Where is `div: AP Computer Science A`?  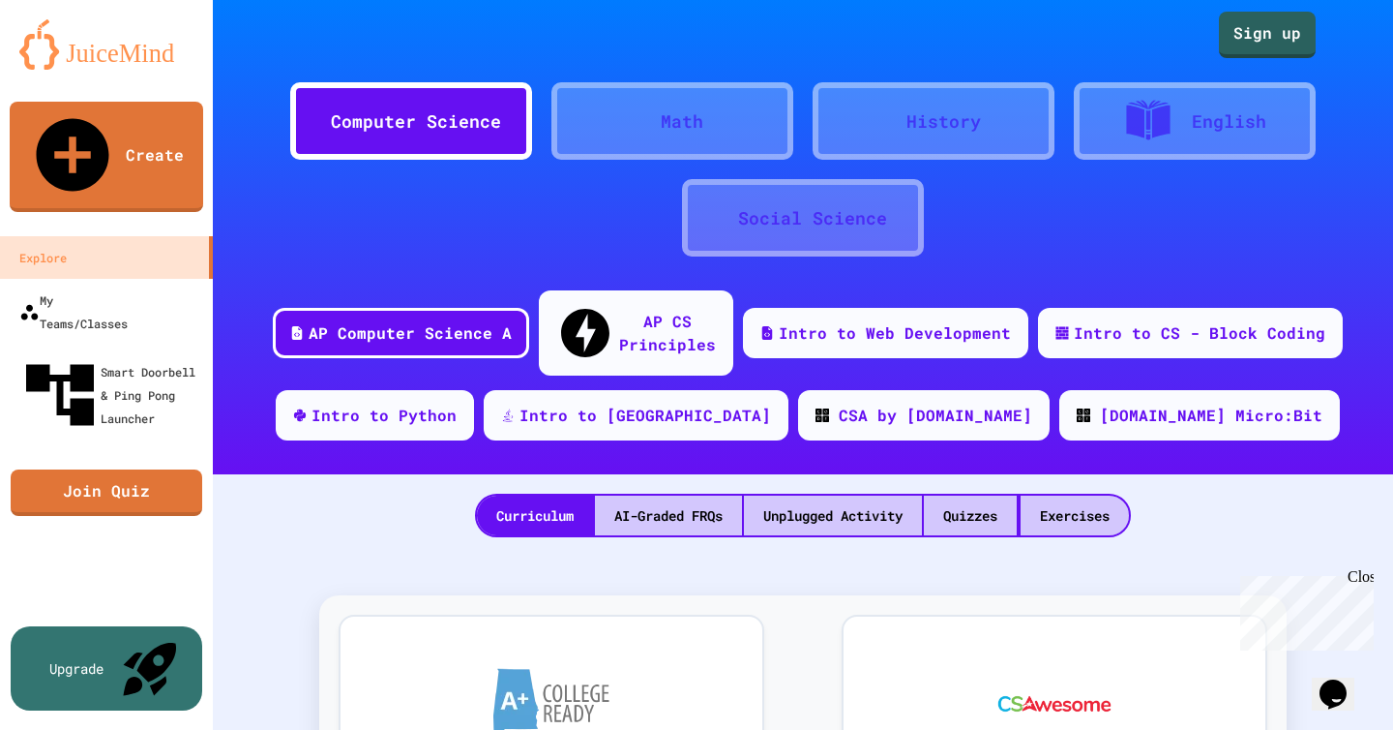 div: AP Computer Science A is located at coordinates (410, 333).